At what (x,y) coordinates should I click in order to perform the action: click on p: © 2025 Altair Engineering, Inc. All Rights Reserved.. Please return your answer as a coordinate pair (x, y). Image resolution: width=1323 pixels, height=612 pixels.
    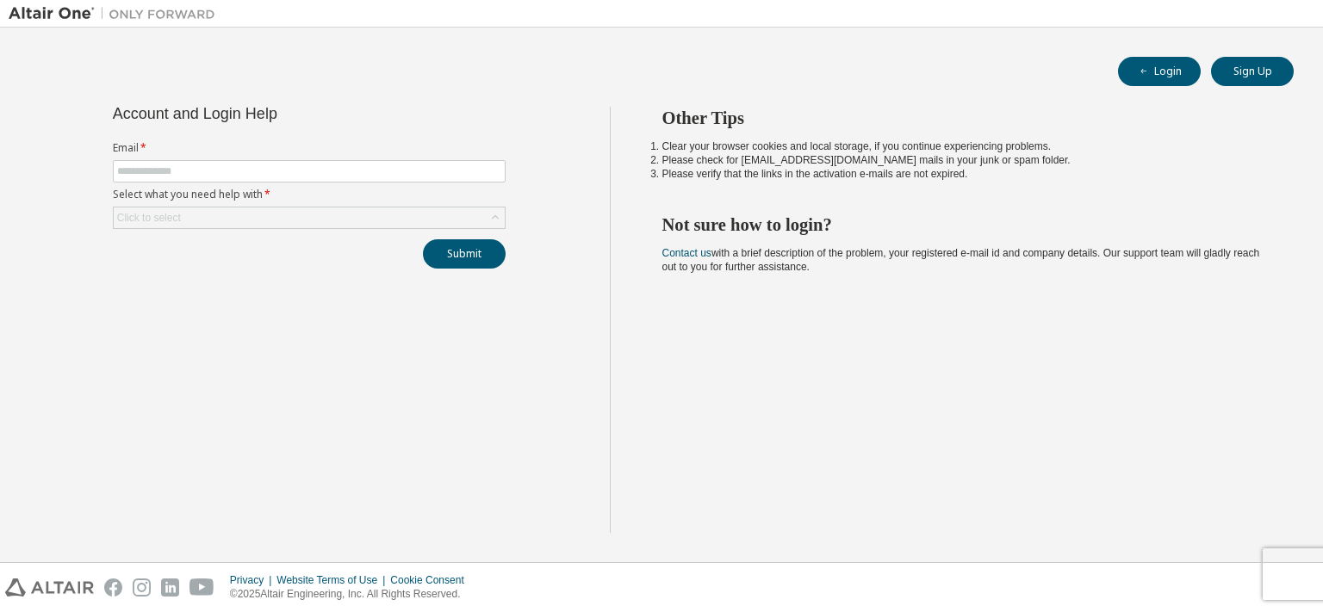
    Looking at the image, I should click on (352, 594).